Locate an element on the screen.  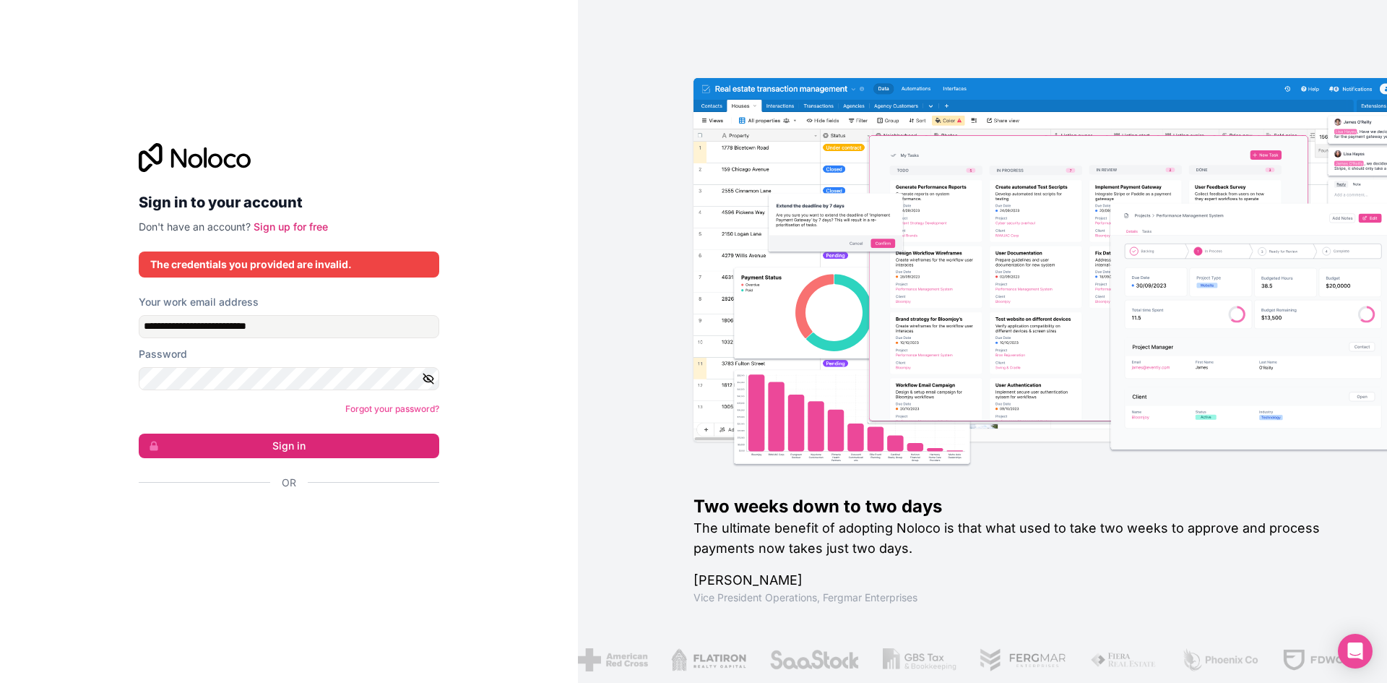
a: Forgot your password? is located at coordinates (392, 408).